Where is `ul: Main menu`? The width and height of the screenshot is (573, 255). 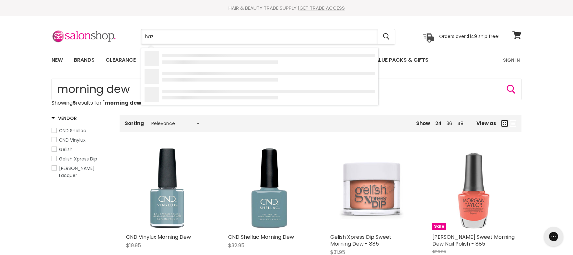
ul: Main menu is located at coordinates (256, 60).